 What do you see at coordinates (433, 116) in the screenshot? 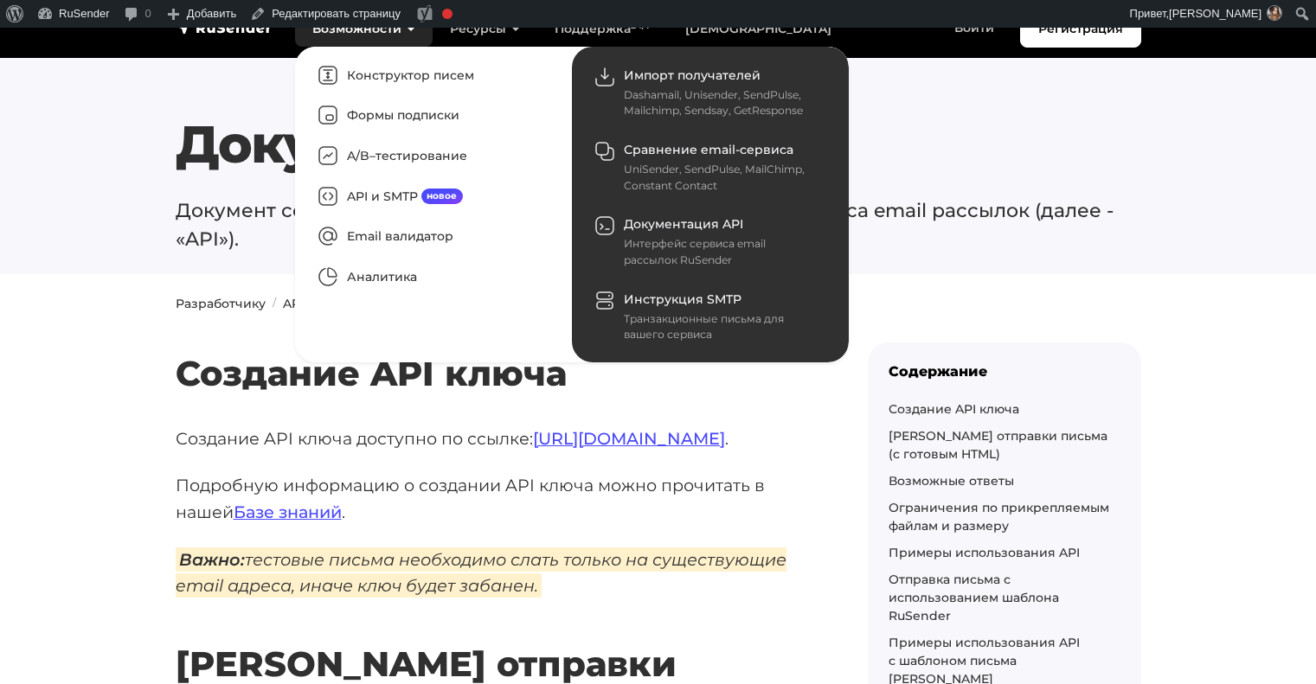
I see `a: Формы подписки` at bounding box center [433, 116].